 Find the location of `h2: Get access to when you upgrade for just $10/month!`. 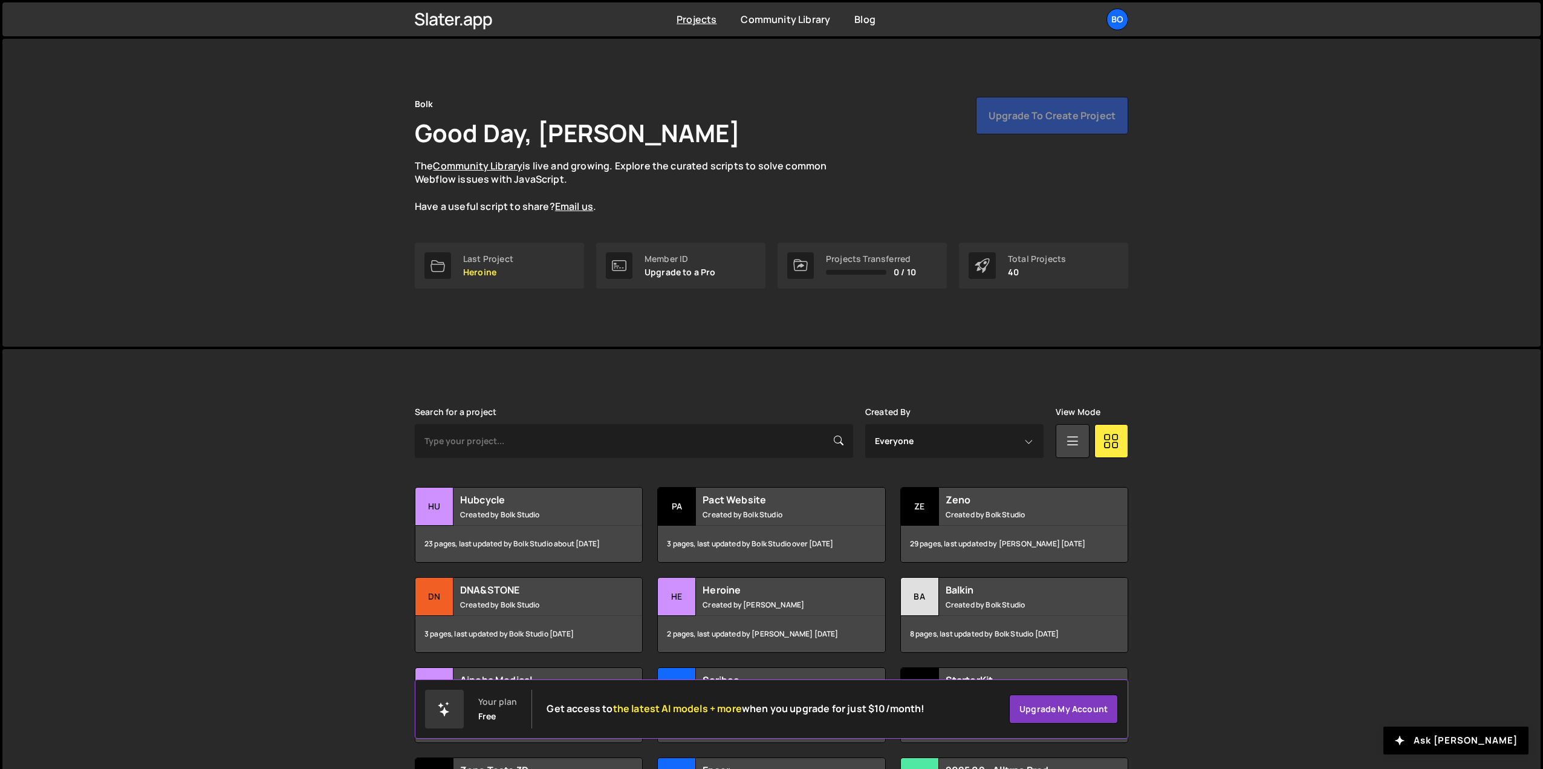

h2: Get access to when you upgrade for just $10/month! is located at coordinates (735, 708).